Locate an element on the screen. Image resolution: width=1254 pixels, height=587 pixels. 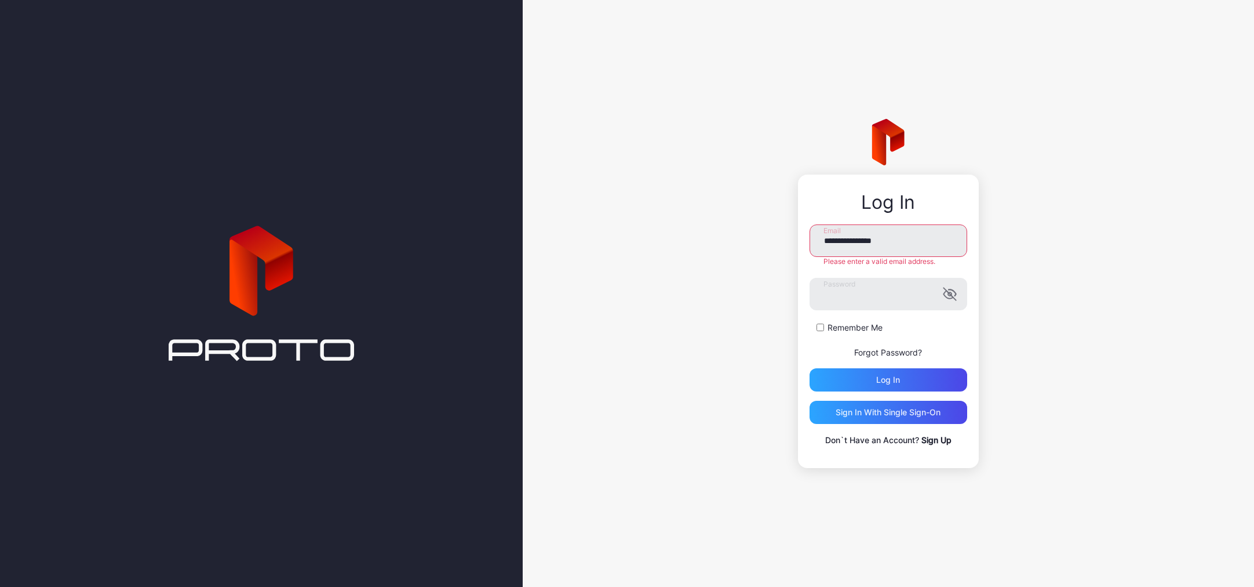
div: Please enter a valid email address. is located at coordinates (889, 261).